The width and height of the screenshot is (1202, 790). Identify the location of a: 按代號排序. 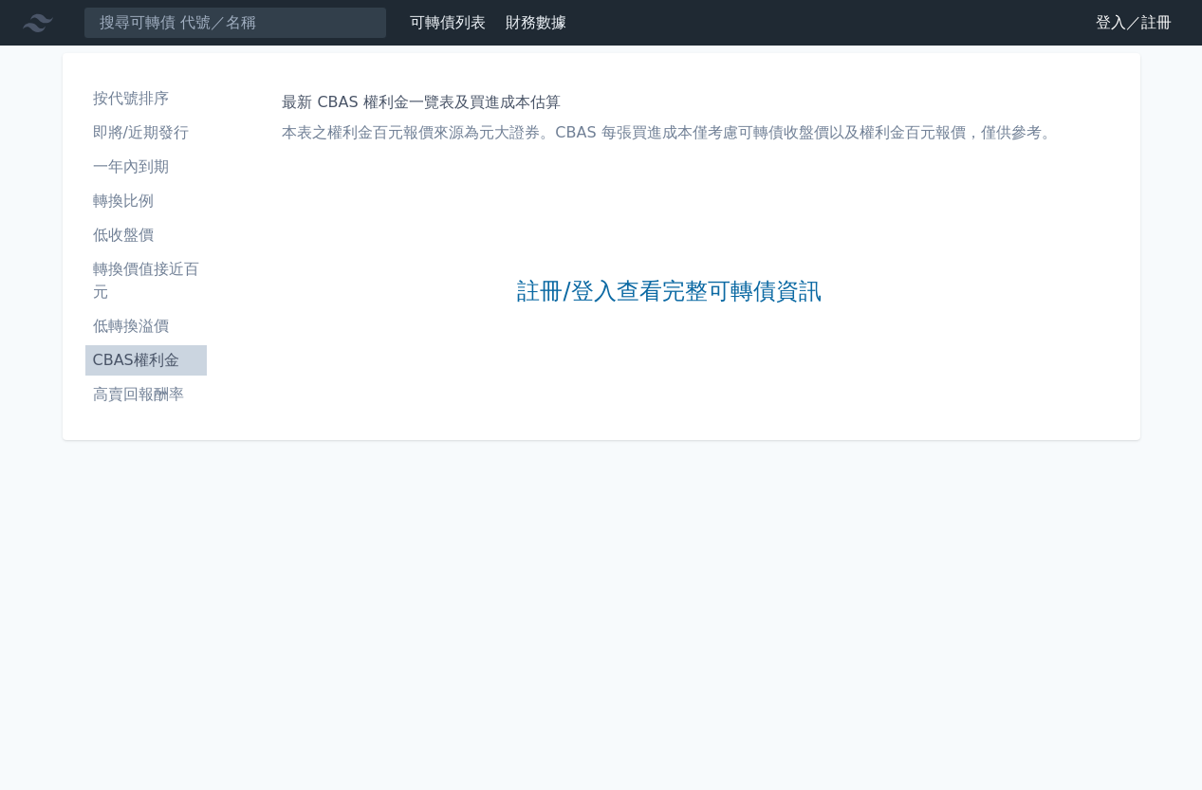
(146, 99).